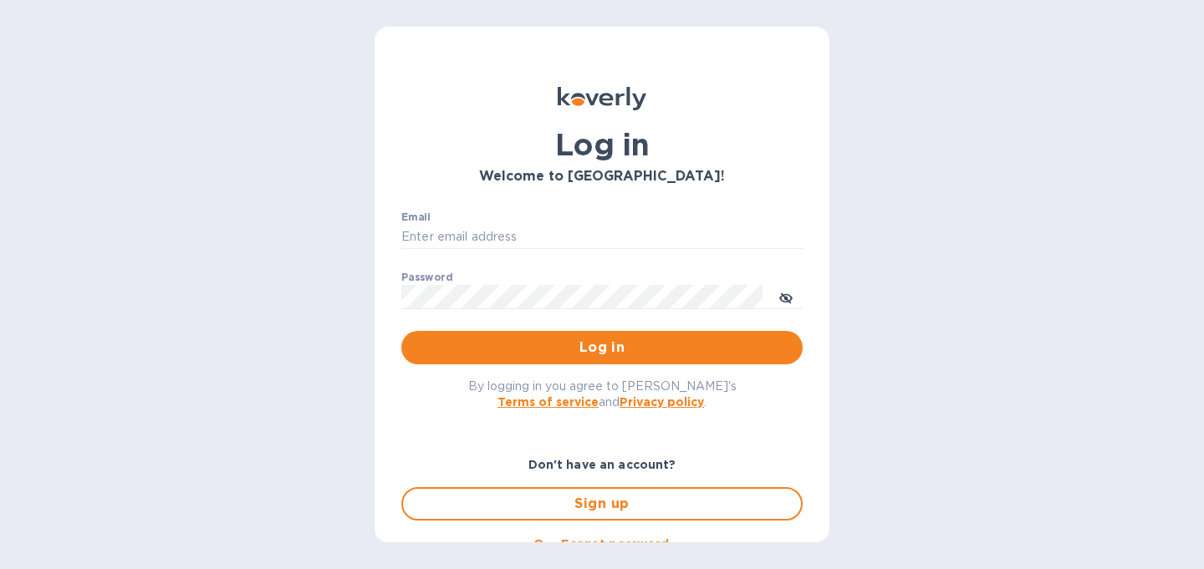  What do you see at coordinates (661, 402) in the screenshot?
I see `a: Privacy policy` at bounding box center [661, 402].